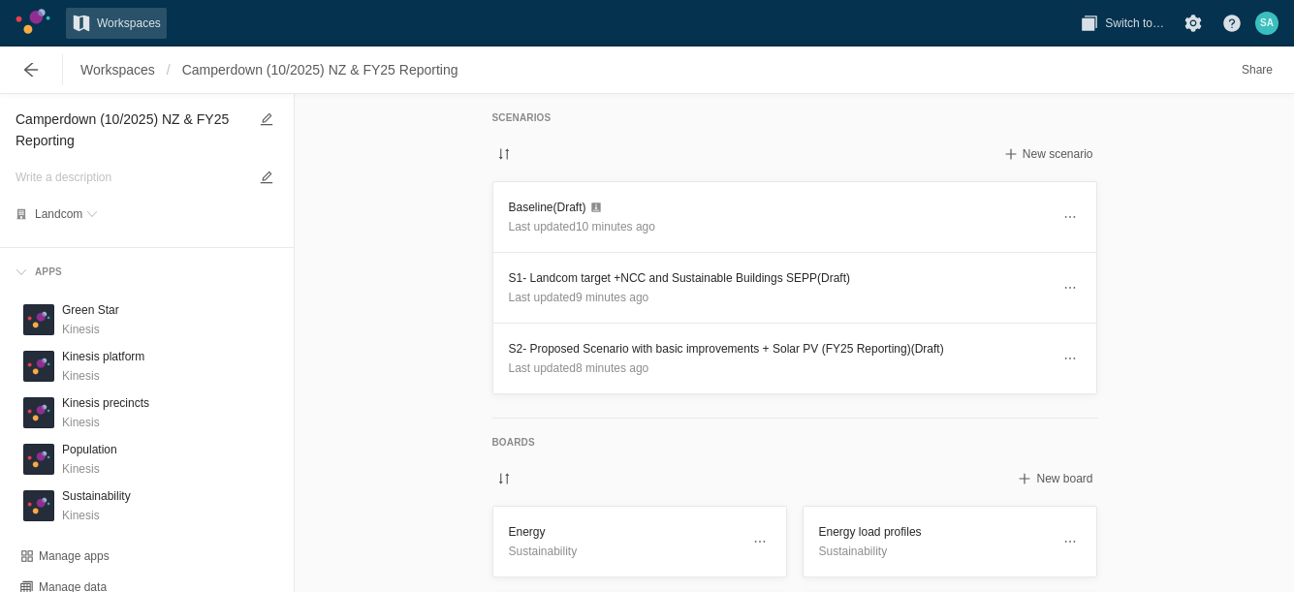 This screenshot has width=1294, height=592. Describe the element at coordinates (1057, 154) in the screenshot. I see `span: New scenario` at that location.